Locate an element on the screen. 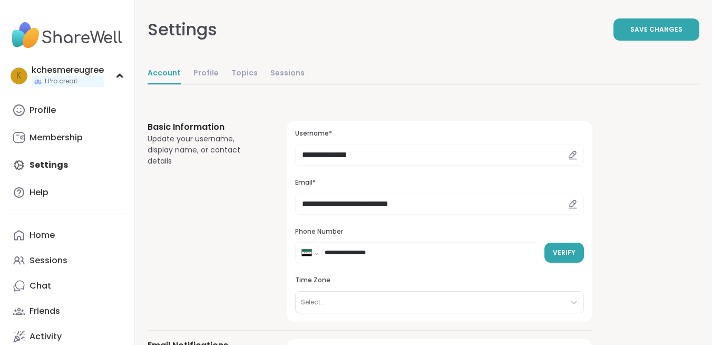 This screenshot has width=712, height=345. div: Sessions is located at coordinates (49, 260).